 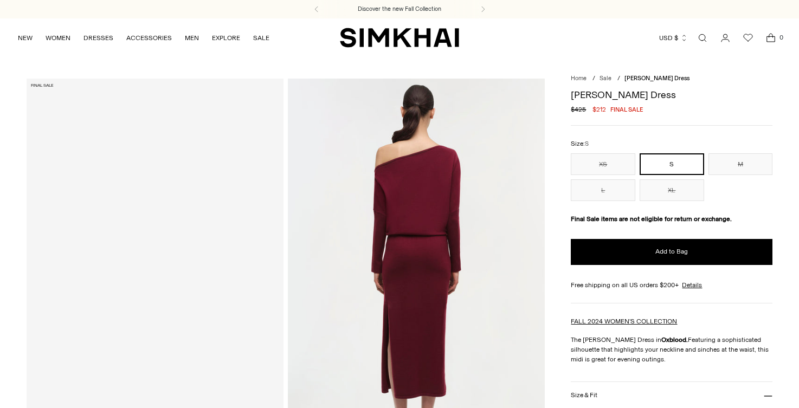 I want to click on a: Home, so click(x=578, y=78).